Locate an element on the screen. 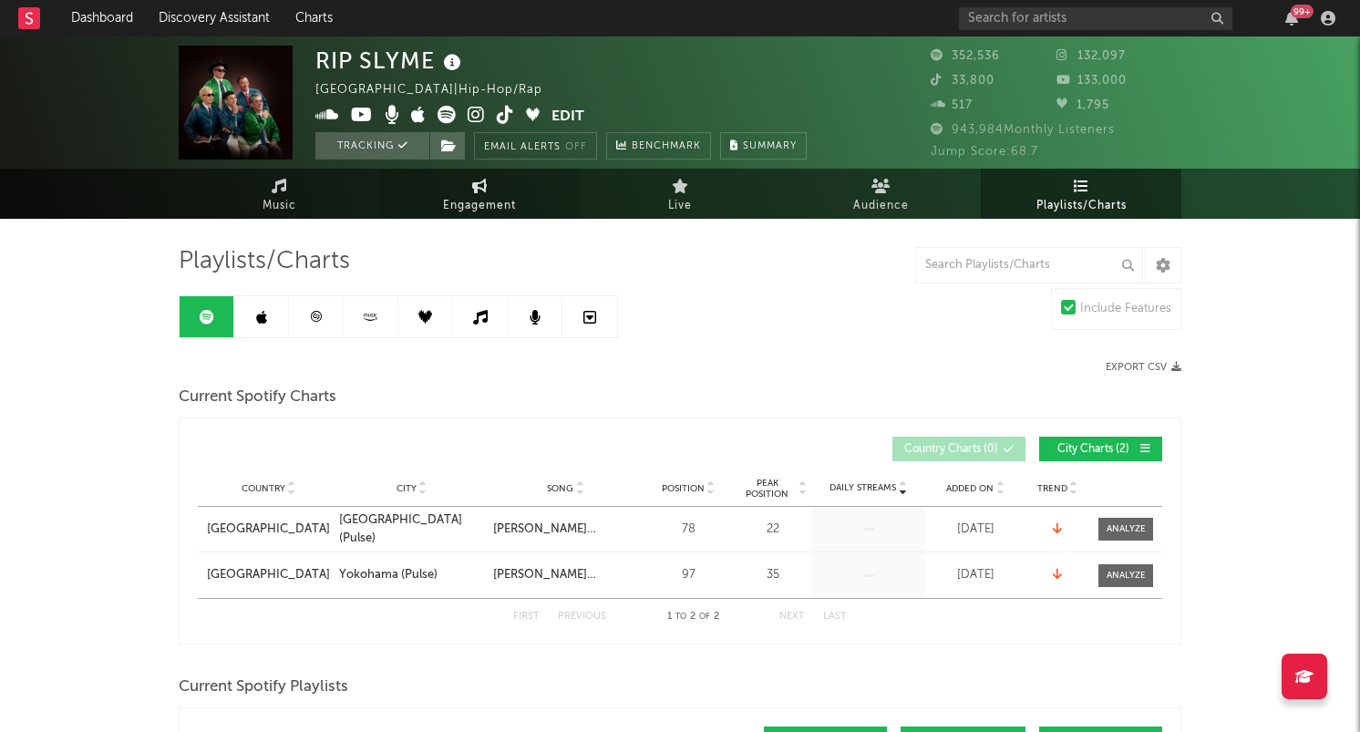 This screenshot has height=732, width=1360. span: of is located at coordinates (704, 616).